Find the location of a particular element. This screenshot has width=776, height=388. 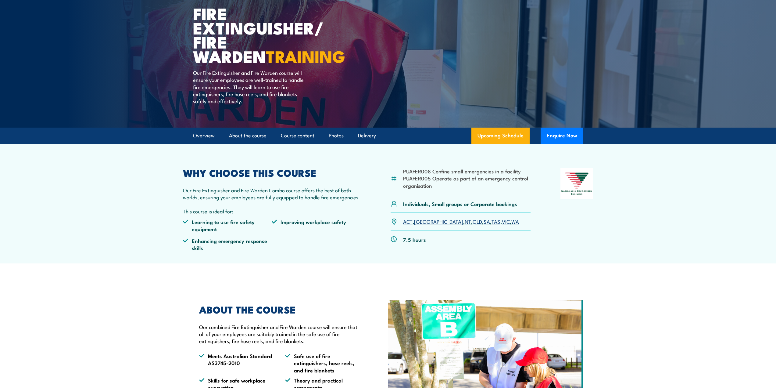

li: Safe use of fire extinguishers, hose reels, and fire blankets is located at coordinates (323, 363).